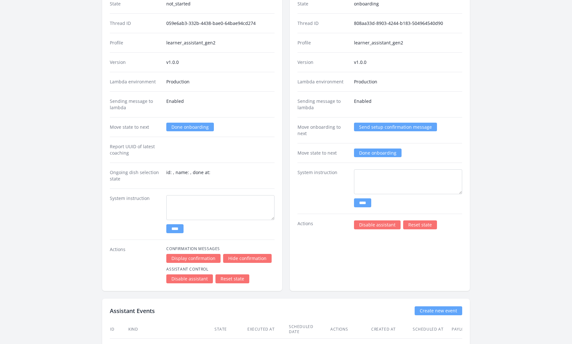 The image size is (572, 344). What do you see at coordinates (350, 329) in the screenshot?
I see `th: Actions` at bounding box center [350, 329].